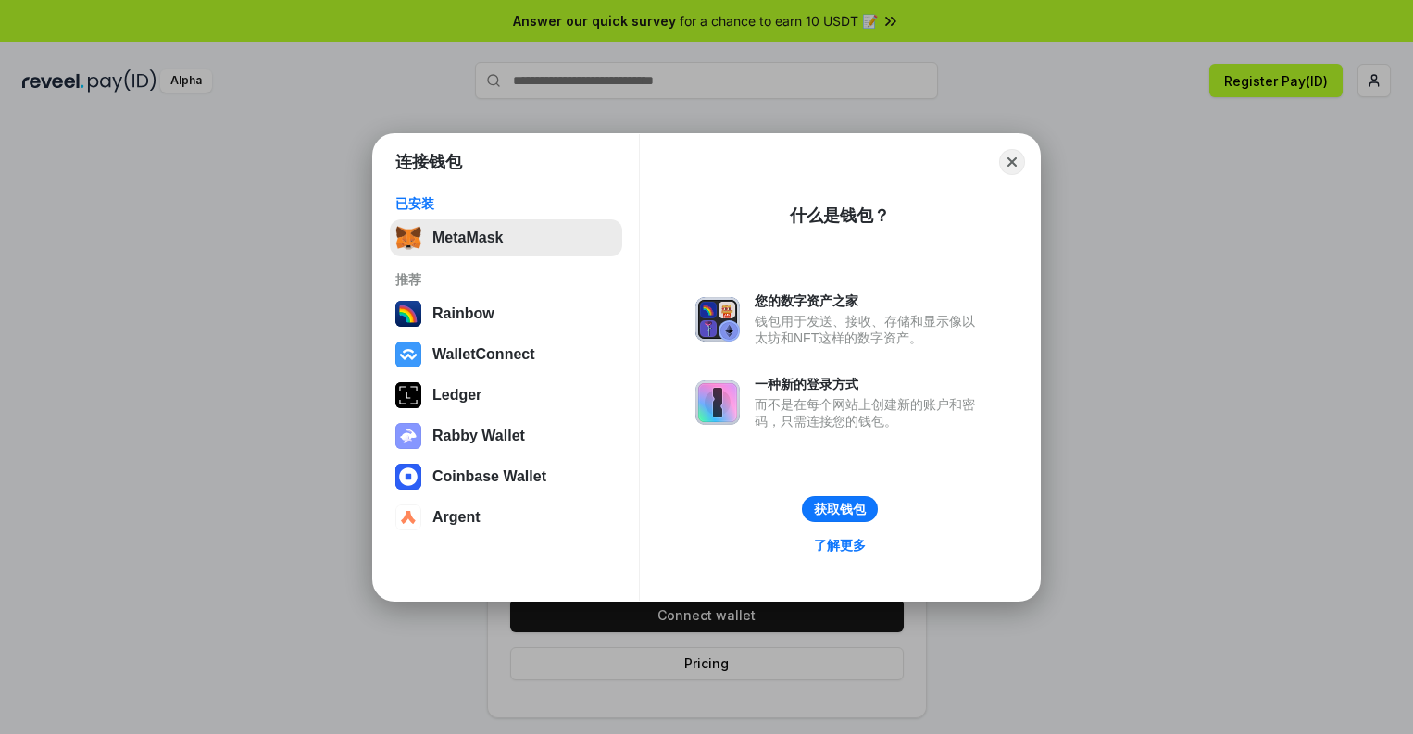 The image size is (1413, 734). What do you see at coordinates (468, 238) in the screenshot?
I see `div: MetaMask` at bounding box center [468, 238].